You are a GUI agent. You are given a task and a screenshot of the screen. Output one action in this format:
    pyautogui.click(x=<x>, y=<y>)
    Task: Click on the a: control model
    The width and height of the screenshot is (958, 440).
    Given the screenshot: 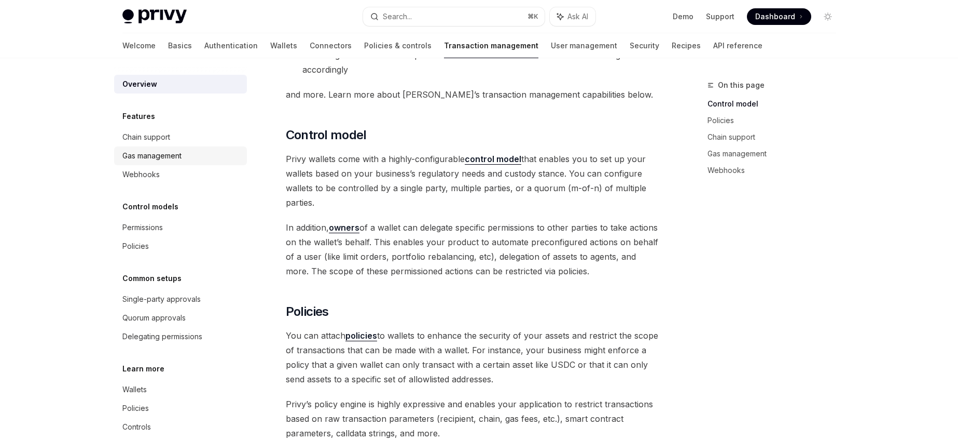 What is the action you would take?
    pyautogui.click(x=493, y=159)
    